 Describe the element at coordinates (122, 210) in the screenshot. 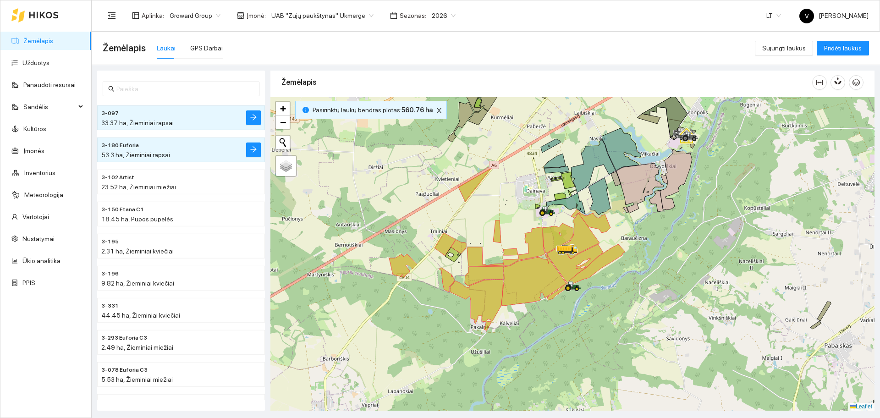

I see `span: 3-150 Etana C1` at that location.